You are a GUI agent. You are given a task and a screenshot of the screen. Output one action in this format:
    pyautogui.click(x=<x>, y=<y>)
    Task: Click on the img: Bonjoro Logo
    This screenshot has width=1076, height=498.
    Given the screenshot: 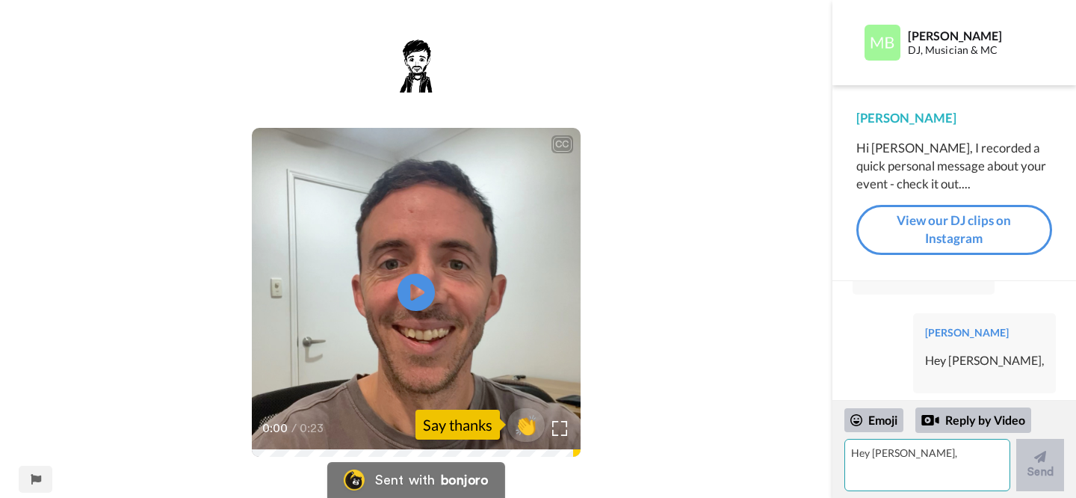 What is the action you would take?
    pyautogui.click(x=354, y=480)
    